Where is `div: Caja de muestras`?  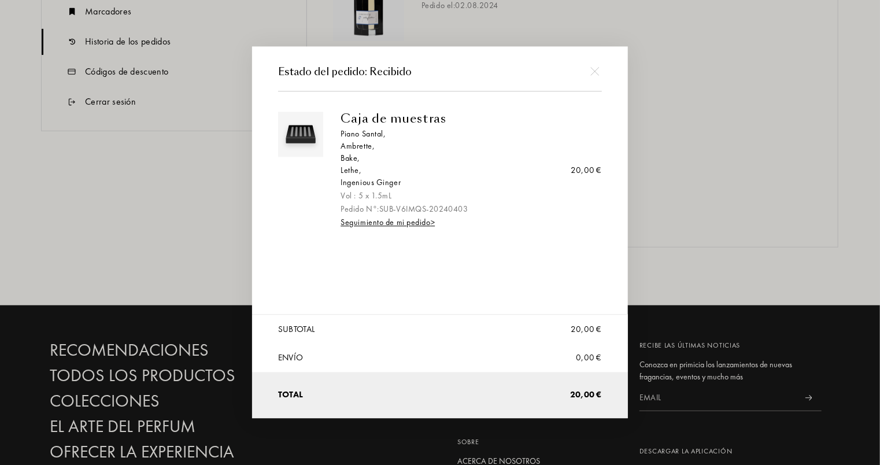
div: Caja de muestras is located at coordinates (466, 118).